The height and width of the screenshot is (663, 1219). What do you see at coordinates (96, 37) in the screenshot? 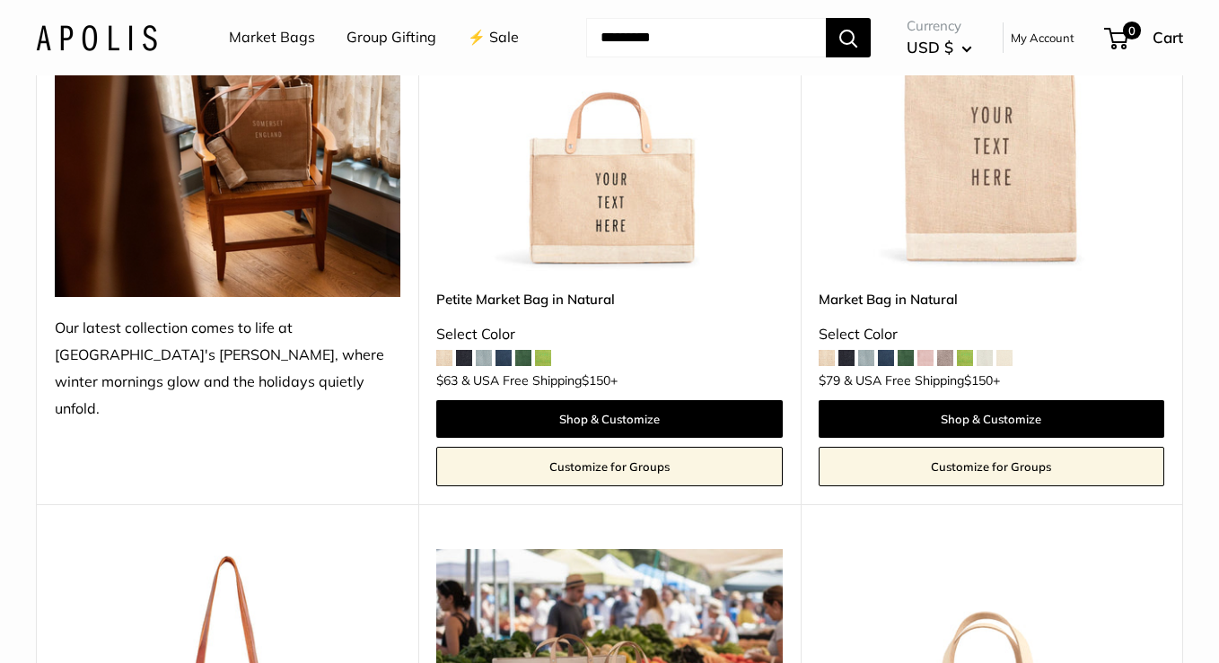
I see `img: Apolis` at bounding box center [96, 37].